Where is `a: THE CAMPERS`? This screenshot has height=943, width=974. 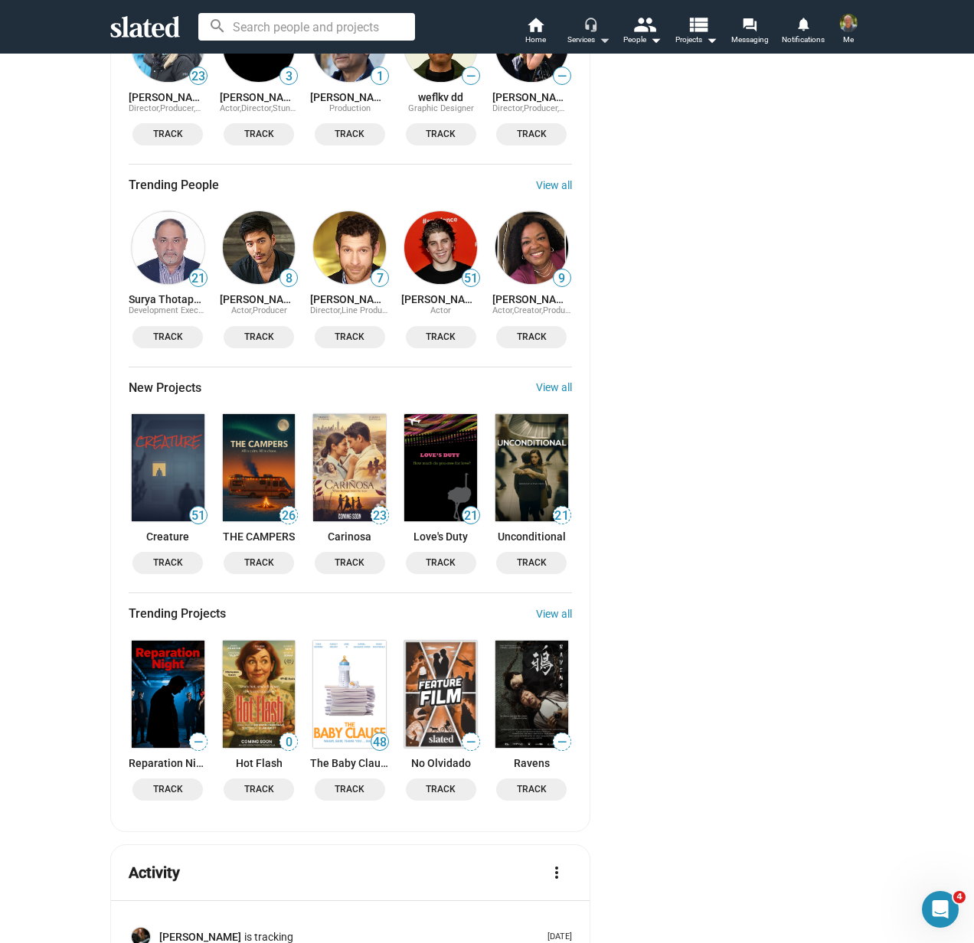 a: THE CAMPERS is located at coordinates (259, 537).